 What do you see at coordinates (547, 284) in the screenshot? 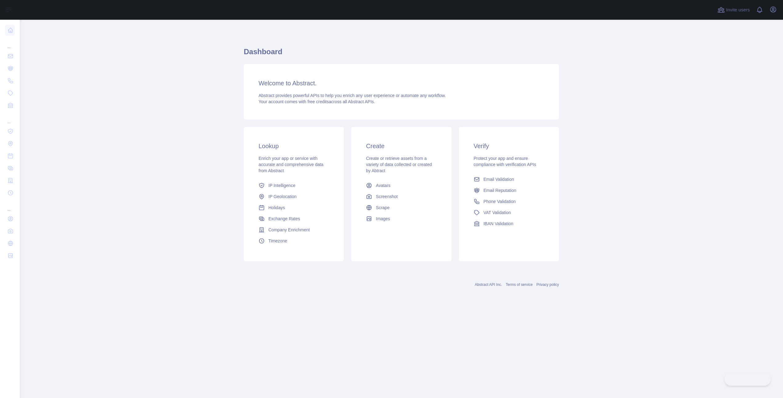
I see `a: Privacy policy` at bounding box center [547, 284].